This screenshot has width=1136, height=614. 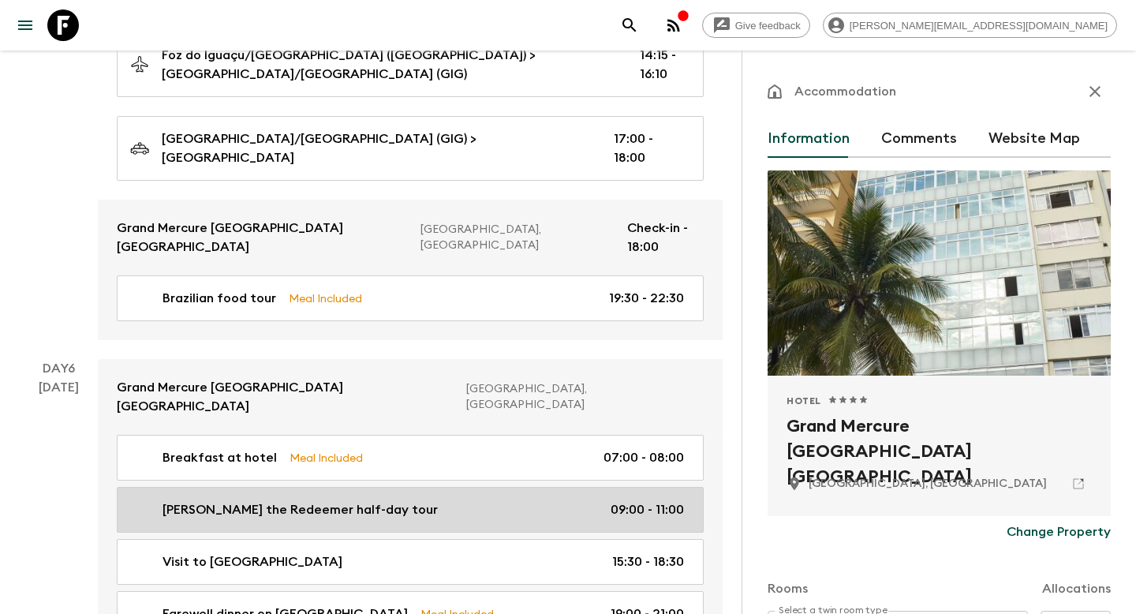 What do you see at coordinates (1058, 532) in the screenshot?
I see `button: Change Property` at bounding box center [1058, 532].